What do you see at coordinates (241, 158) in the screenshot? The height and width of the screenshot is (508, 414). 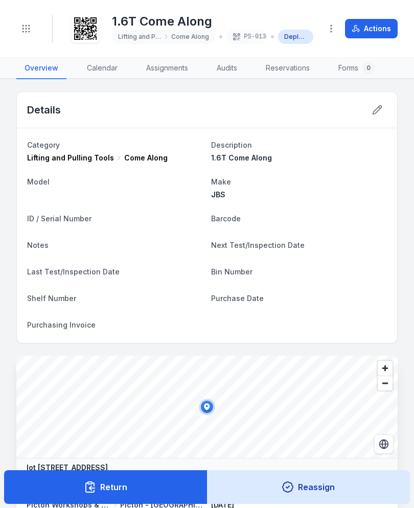 I see `span: 1.6T Come Along` at bounding box center [241, 158].